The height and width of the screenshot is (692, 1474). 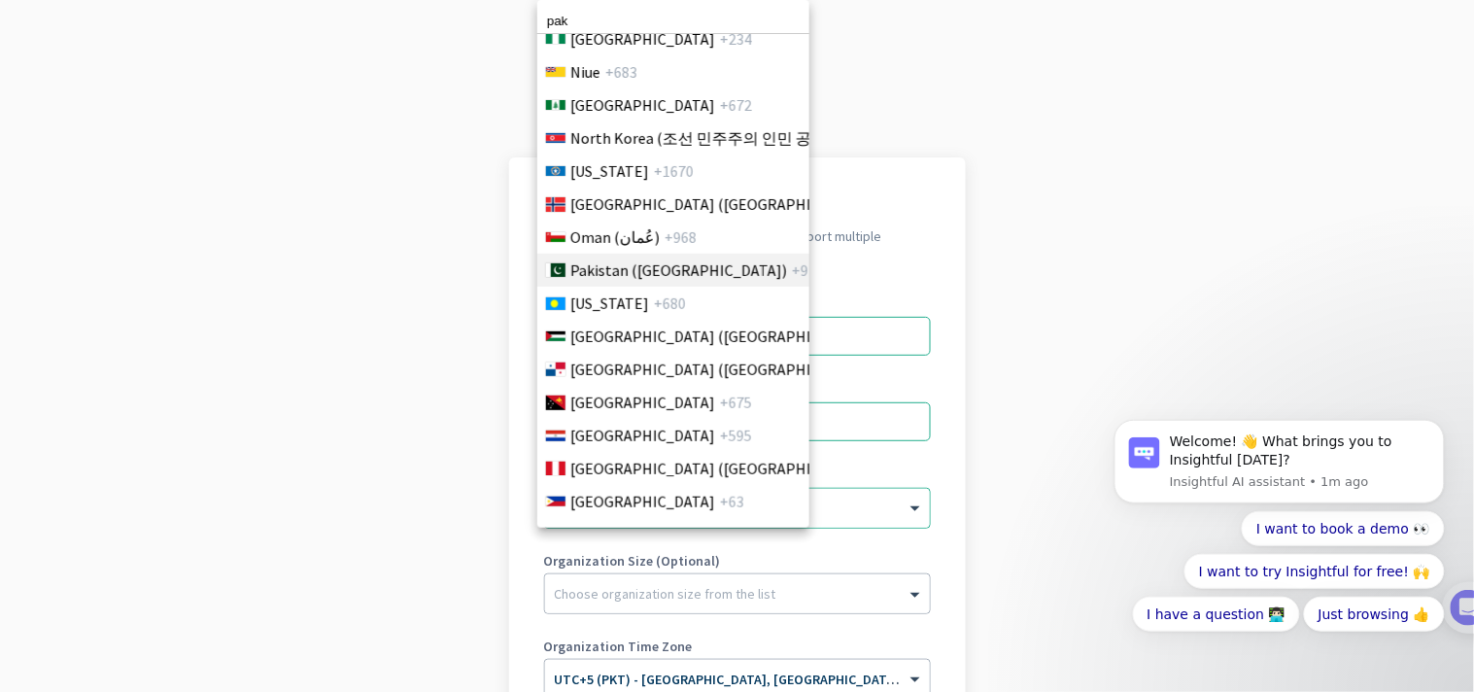 I want to click on button: Quick reply: I want to try Insightful for free! 🙌, so click(x=229, y=303).